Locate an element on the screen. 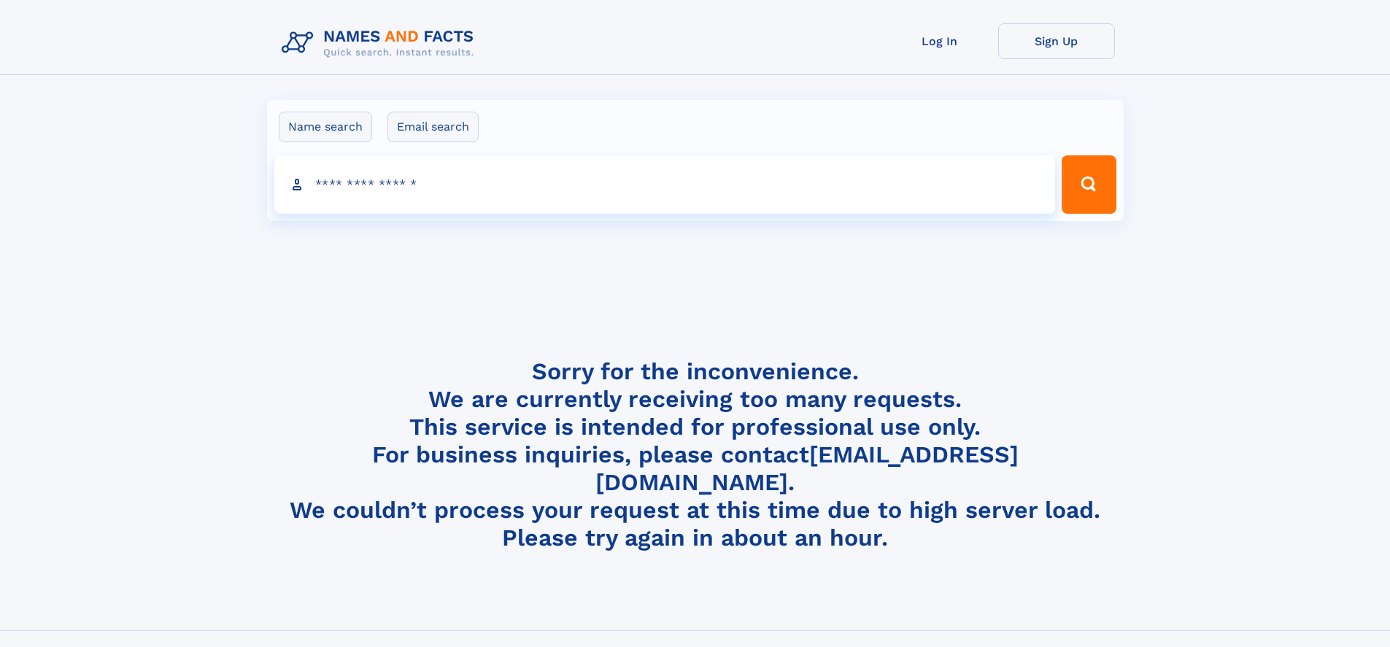 The width and height of the screenshot is (1390, 647). h4: Sorry for the inconvenience. We are currently receiving too many requests. This service is intend... is located at coordinates (696, 455).